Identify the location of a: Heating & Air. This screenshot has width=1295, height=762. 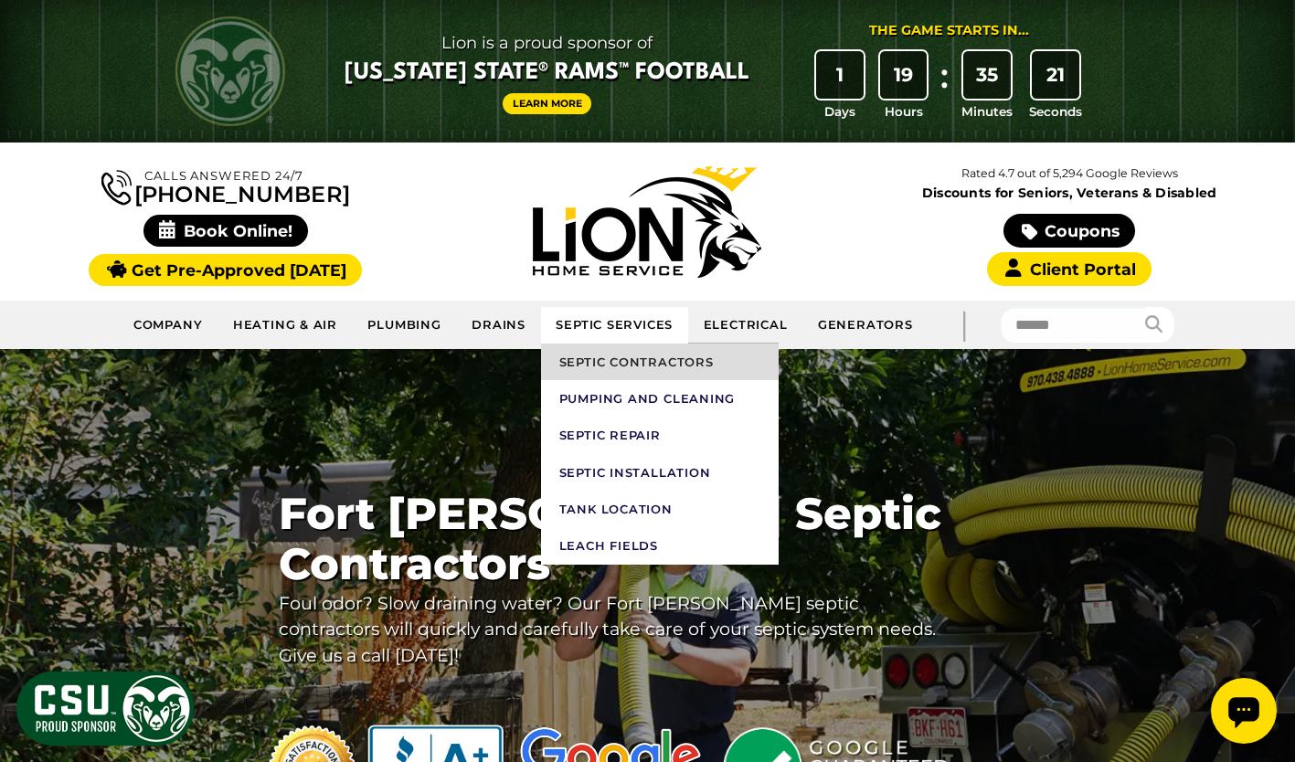
(286, 325).